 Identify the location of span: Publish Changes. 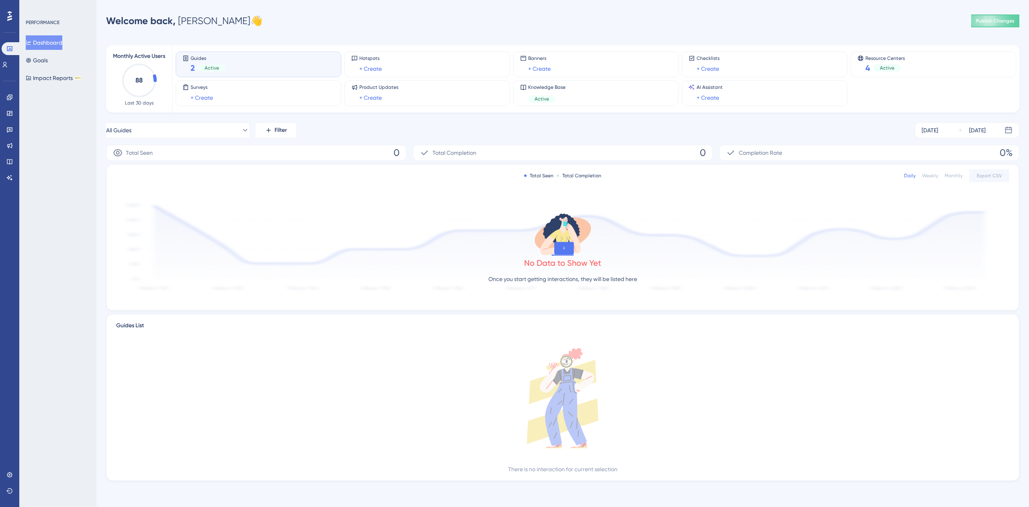
(995, 21).